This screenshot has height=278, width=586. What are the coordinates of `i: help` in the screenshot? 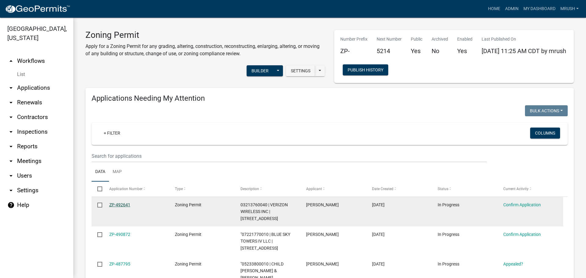 It's located at (11, 205).